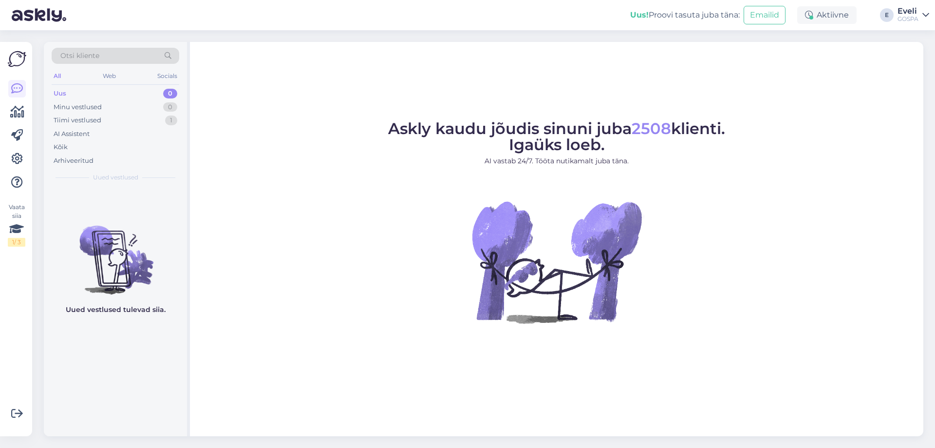  Describe the element at coordinates (167, 76) in the screenshot. I see `div: Socials` at that location.